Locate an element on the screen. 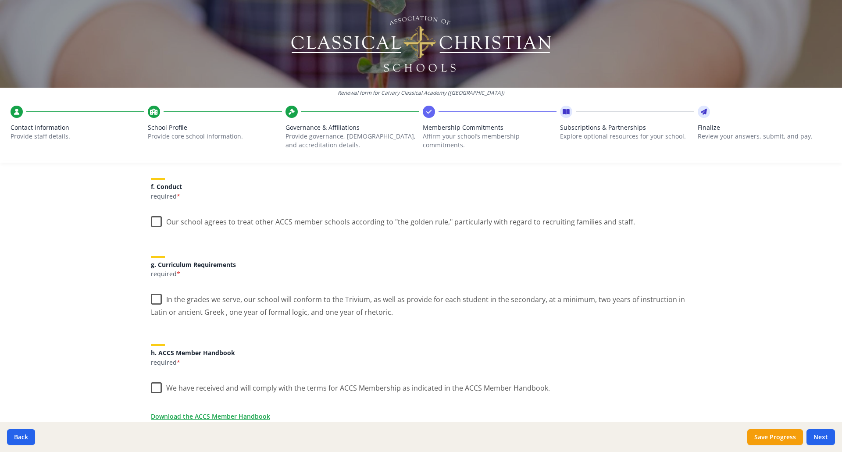  img: Logo is located at coordinates (421, 44).